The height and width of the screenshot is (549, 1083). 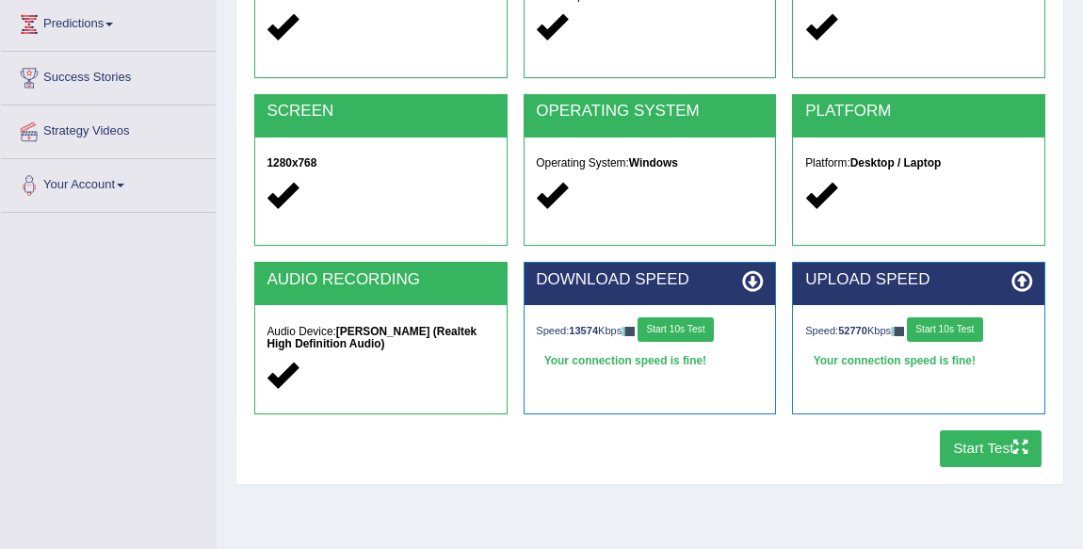 What do you see at coordinates (380, 280) in the screenshot?
I see `h2: AUDIO RECORDING` at bounding box center [380, 280].